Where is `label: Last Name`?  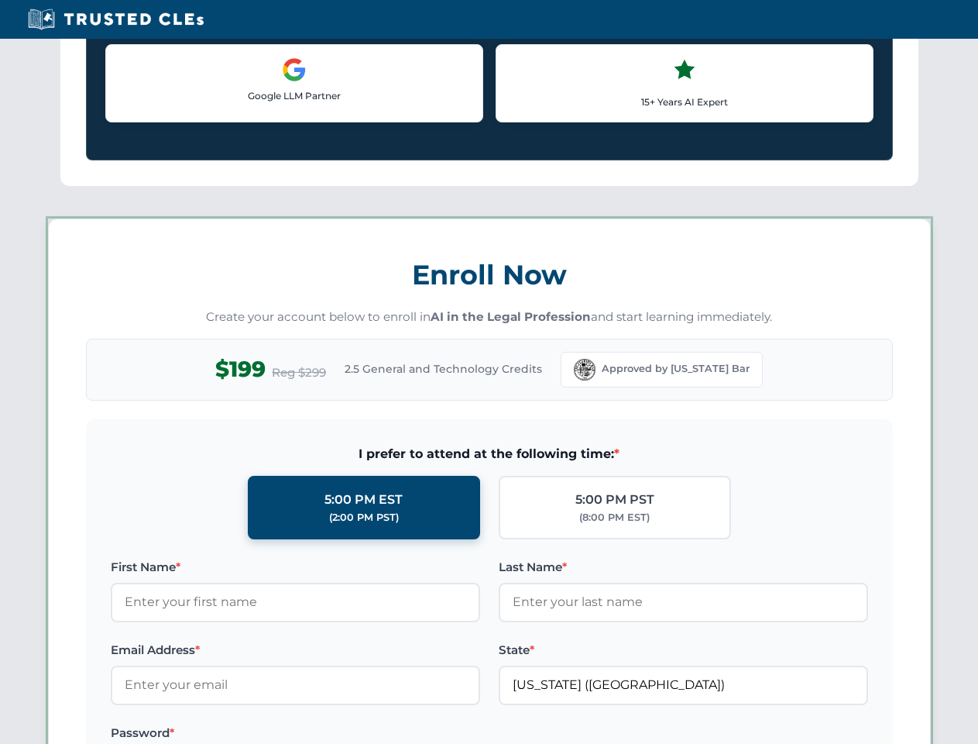 label: Last Name is located at coordinates (683, 567).